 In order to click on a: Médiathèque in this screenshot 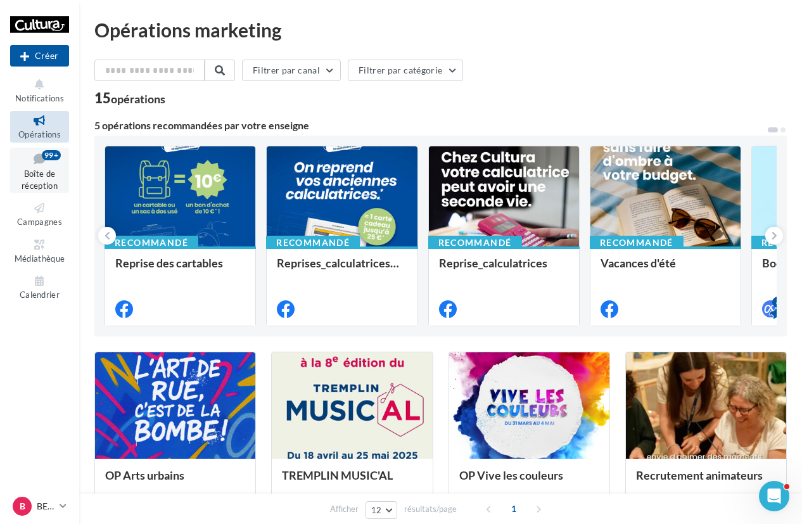, I will do `click(39, 250)`.